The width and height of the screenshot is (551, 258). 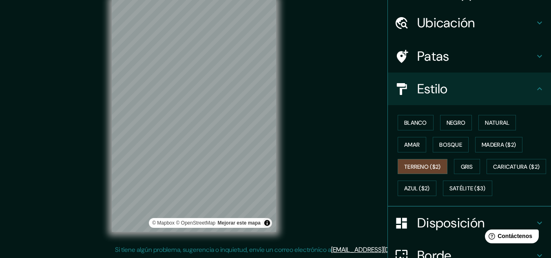 What do you see at coordinates (417, 189) in the screenshot?
I see `button: Azul ($2)` at bounding box center [417, 189].